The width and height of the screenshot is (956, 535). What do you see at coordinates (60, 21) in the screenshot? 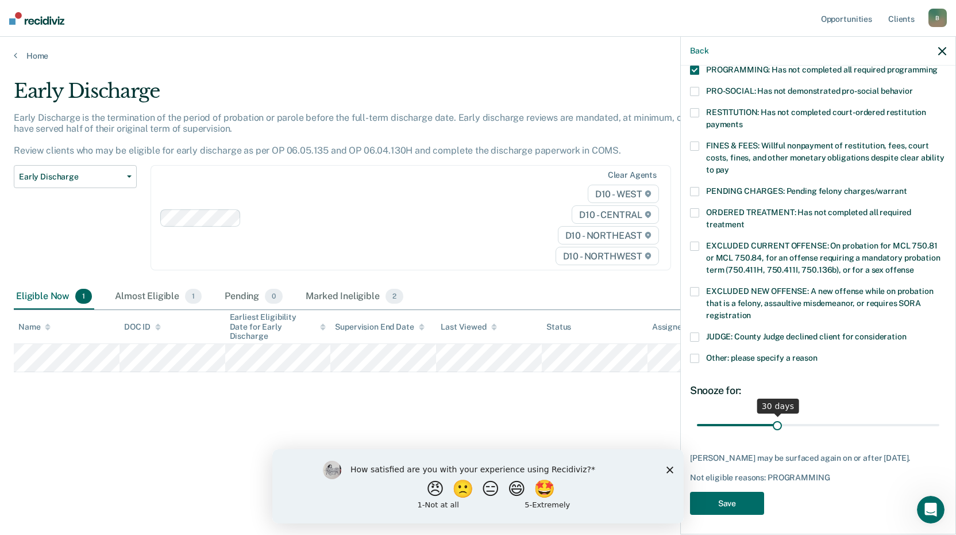
I see `img: Profile image for Kim` at bounding box center [60, 21].